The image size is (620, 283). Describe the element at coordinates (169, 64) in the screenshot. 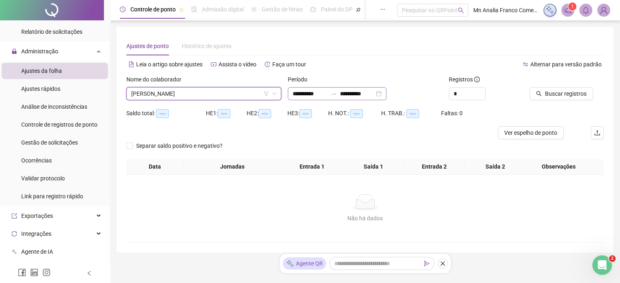

I see `span: Leia o artigo sobre ajustes` at that location.